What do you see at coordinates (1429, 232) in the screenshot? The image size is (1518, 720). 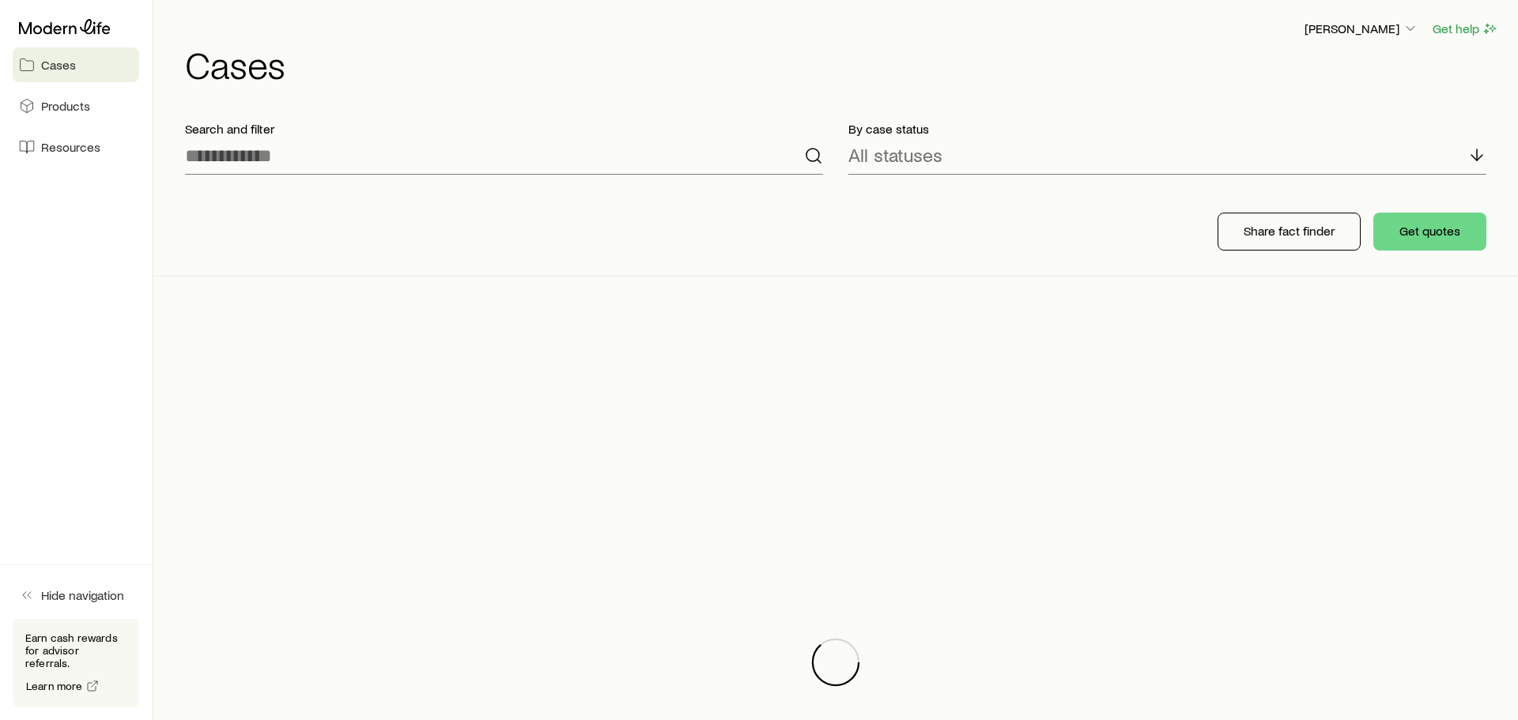 I see `a: Get quotes` at bounding box center [1429, 232].